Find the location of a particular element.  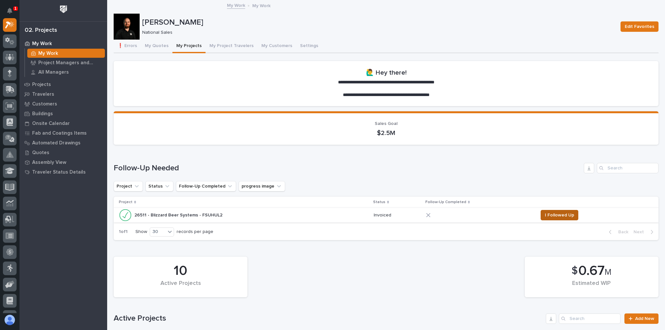

p: Project Managers and Engineers is located at coordinates (70, 63).